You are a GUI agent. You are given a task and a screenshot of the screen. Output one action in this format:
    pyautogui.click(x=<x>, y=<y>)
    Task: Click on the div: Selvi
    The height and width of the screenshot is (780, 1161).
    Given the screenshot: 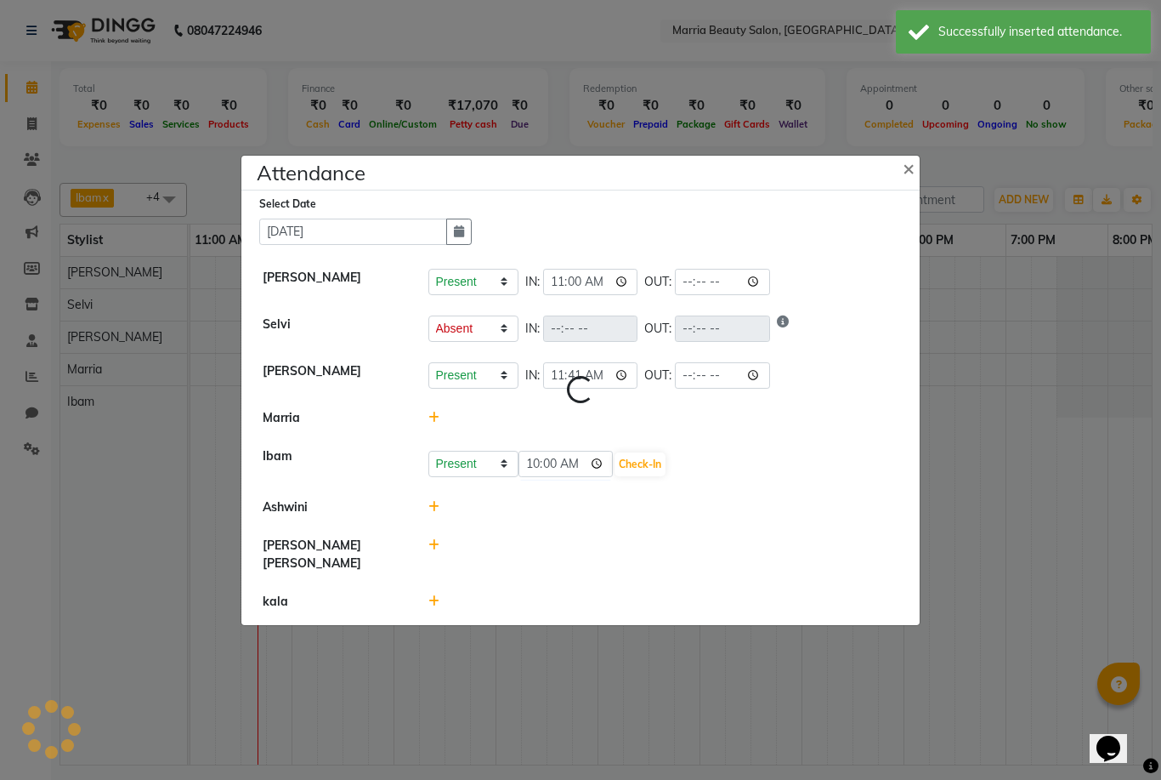 What is the action you would take?
    pyautogui.click(x=332, y=328)
    